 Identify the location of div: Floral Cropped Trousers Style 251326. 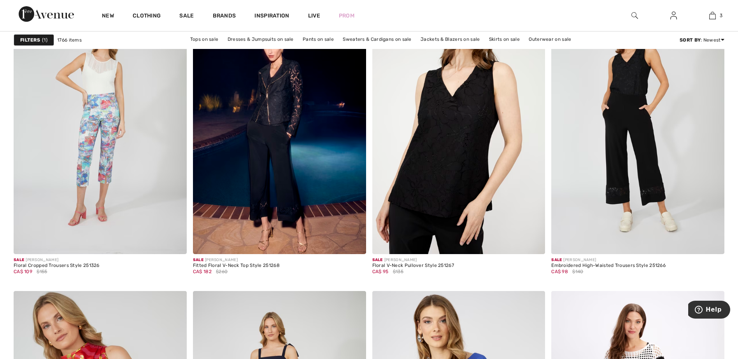
(56, 266).